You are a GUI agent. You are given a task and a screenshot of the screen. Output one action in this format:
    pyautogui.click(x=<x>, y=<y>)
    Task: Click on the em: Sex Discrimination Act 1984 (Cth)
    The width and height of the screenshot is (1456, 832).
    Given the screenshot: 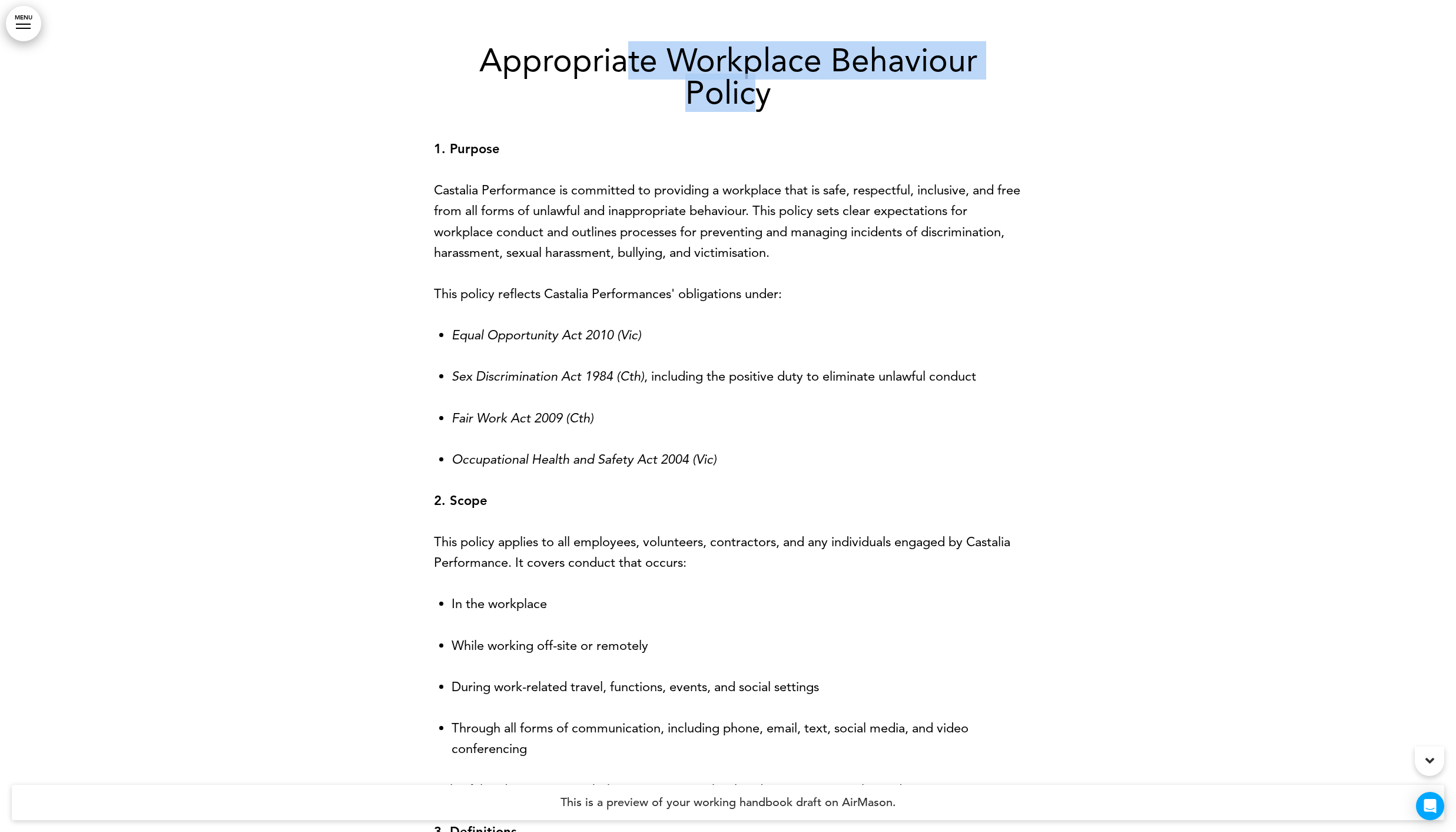 What is the action you would take?
    pyautogui.click(x=548, y=376)
    